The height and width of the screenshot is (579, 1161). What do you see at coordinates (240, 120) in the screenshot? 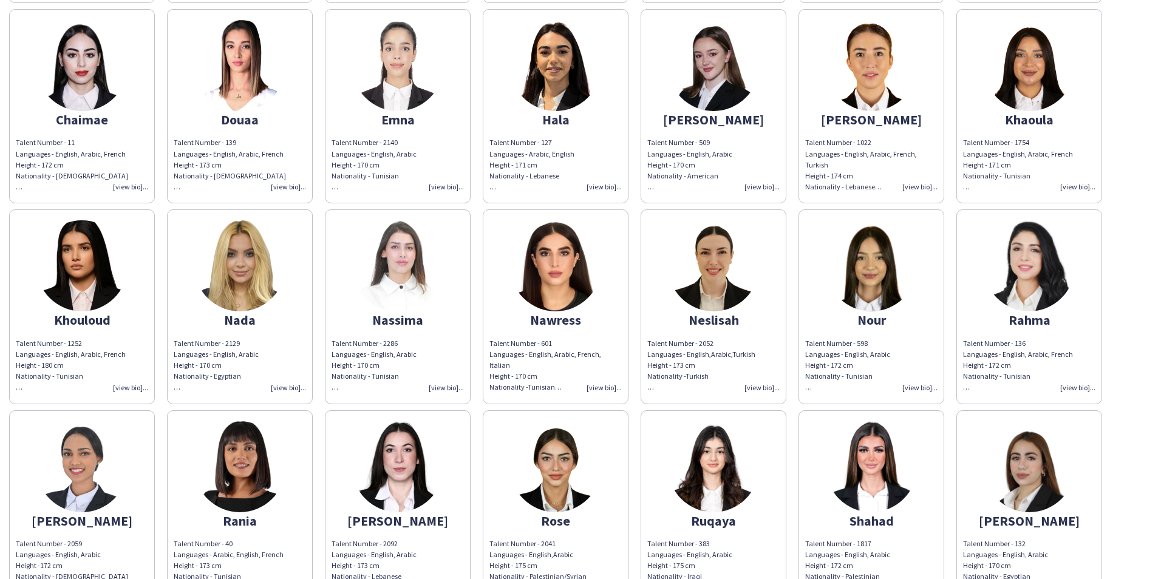
I see `div: Douaa` at bounding box center [240, 120].